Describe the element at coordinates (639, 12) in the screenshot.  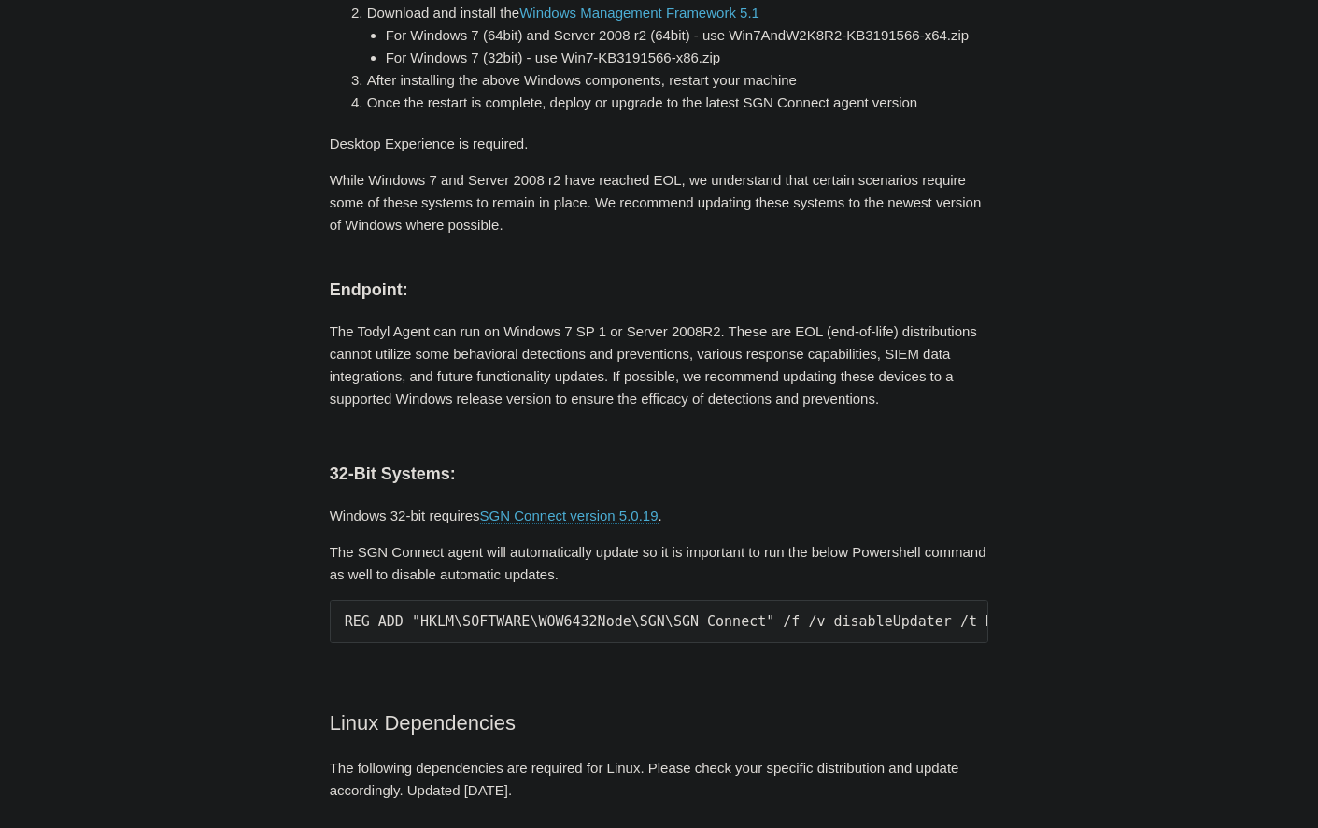
I see `span: Windows Management Framework 5.1` at that location.